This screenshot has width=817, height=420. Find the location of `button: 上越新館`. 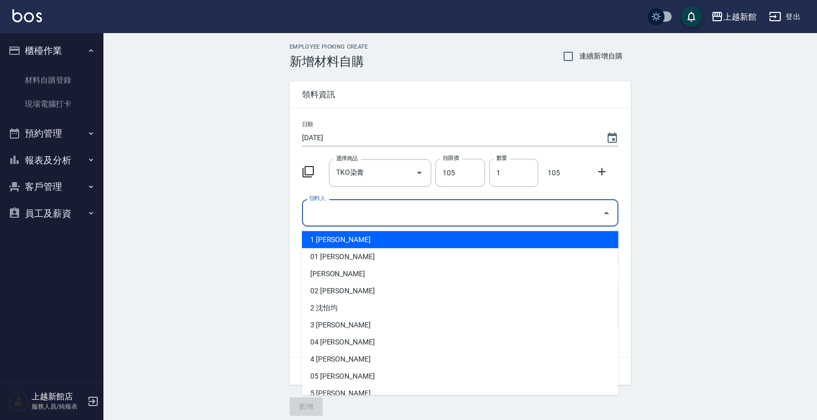

button: 上越新館 is located at coordinates (733, 17).